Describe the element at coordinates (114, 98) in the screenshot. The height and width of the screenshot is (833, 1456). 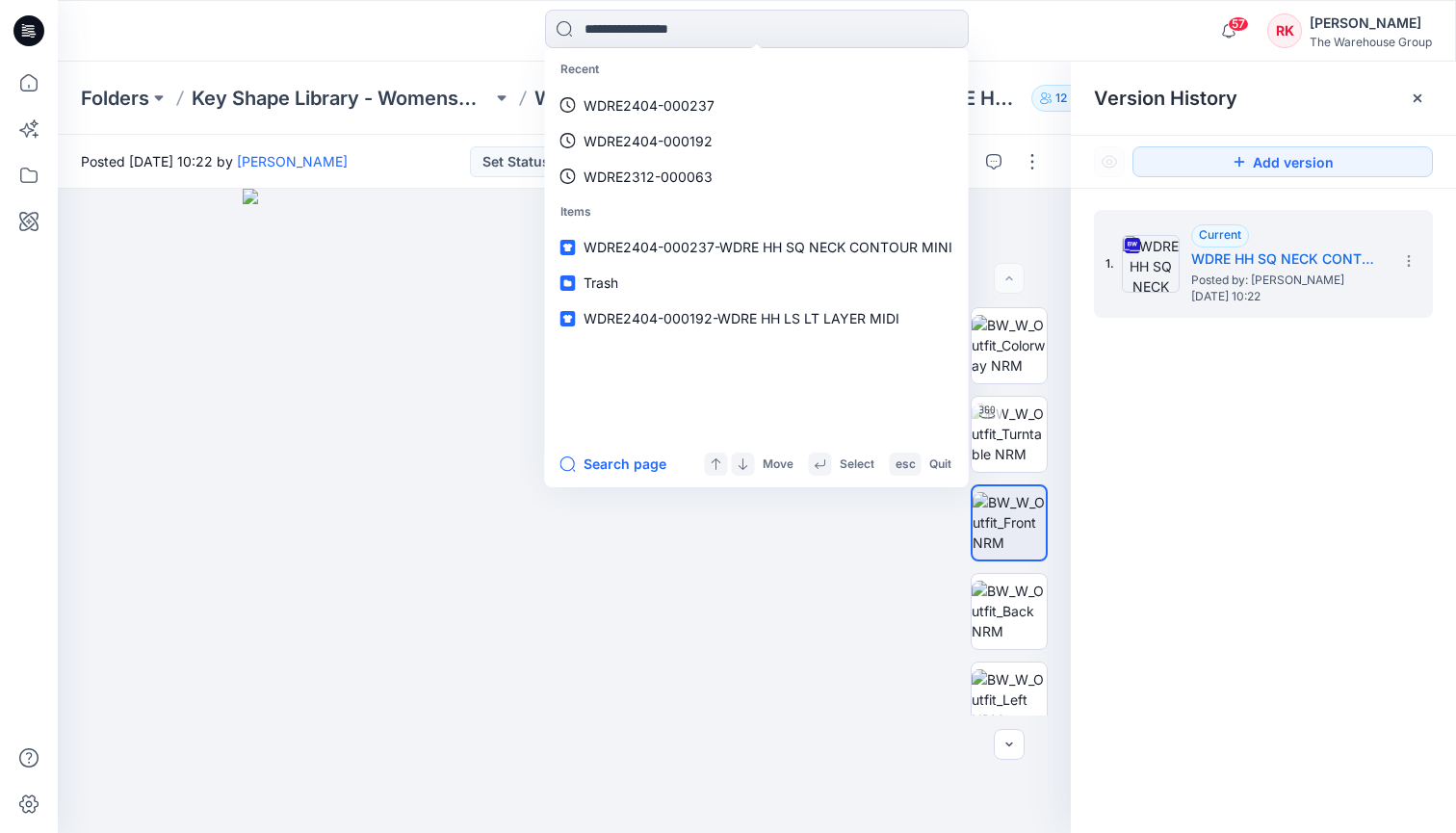
I see `p: Folders` at that location.